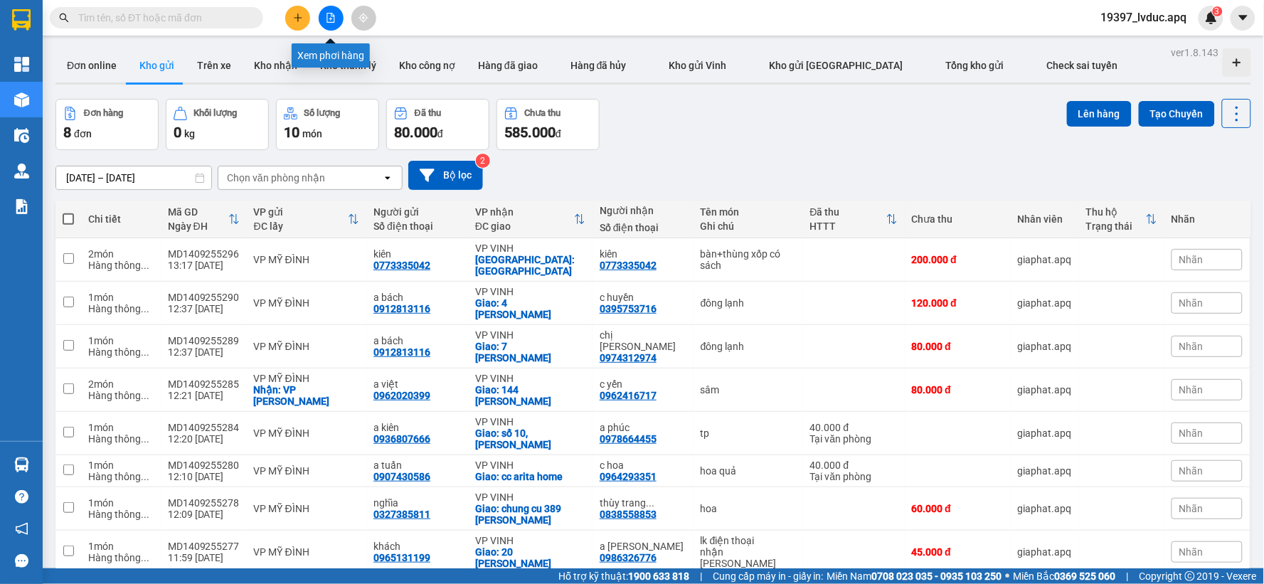 The image size is (1264, 584). What do you see at coordinates (214, 65) in the screenshot?
I see `button: Trên xe` at bounding box center [214, 65].